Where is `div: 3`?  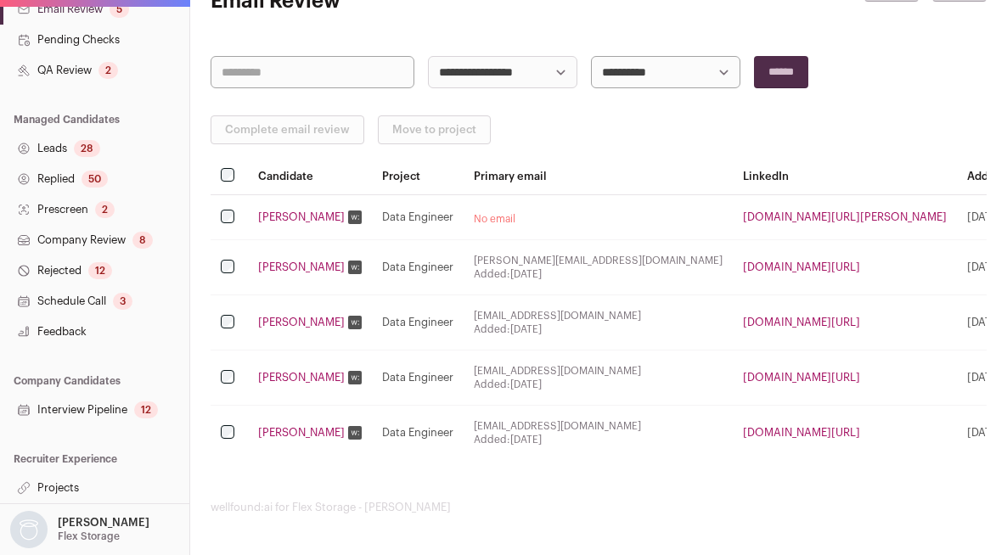
div: 3 is located at coordinates (122, 302).